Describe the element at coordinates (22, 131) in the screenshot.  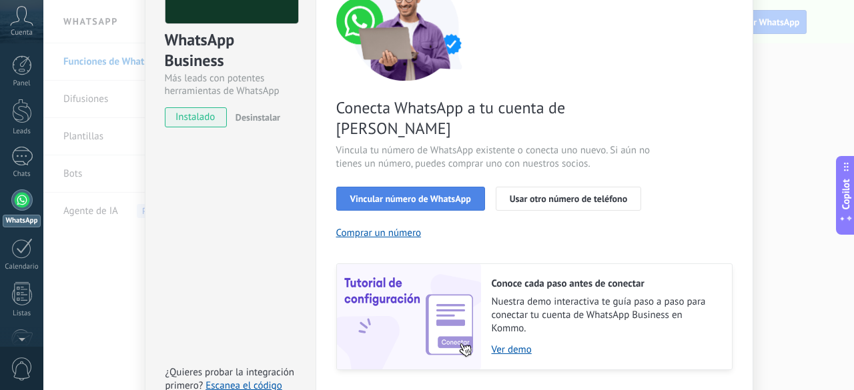
I see `div: Leads` at that location.